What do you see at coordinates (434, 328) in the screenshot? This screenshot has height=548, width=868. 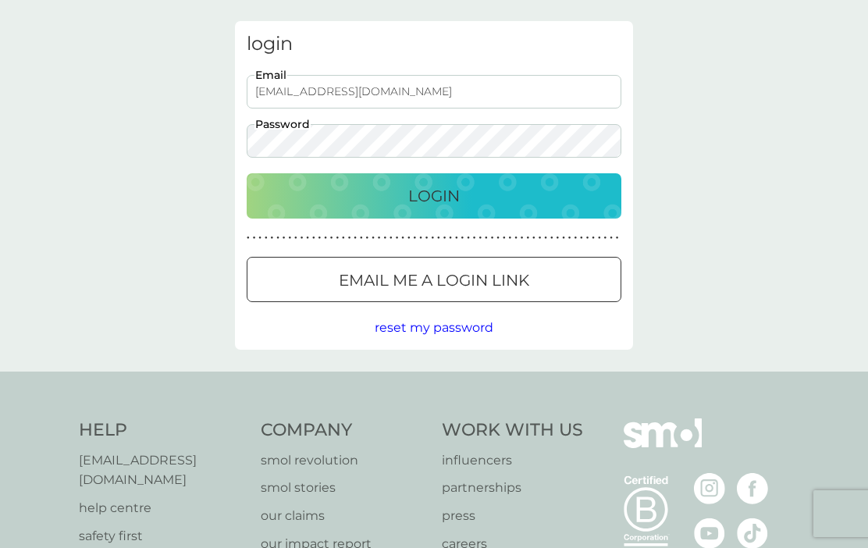 I see `button: reset my password` at bounding box center [434, 328].